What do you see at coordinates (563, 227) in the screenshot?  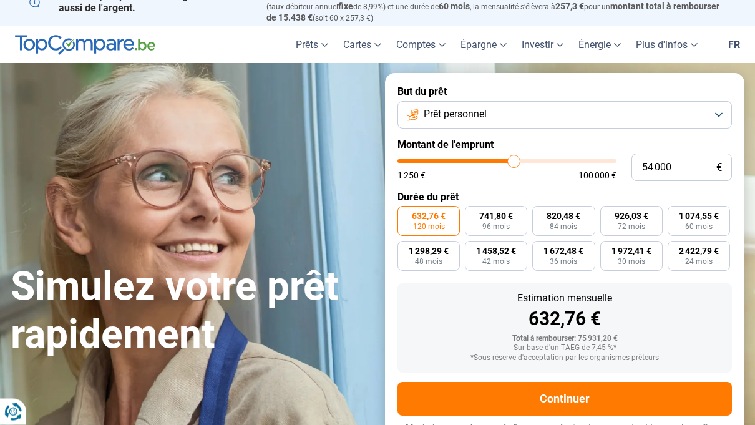 I see `span: 84 mois` at bounding box center [563, 227].